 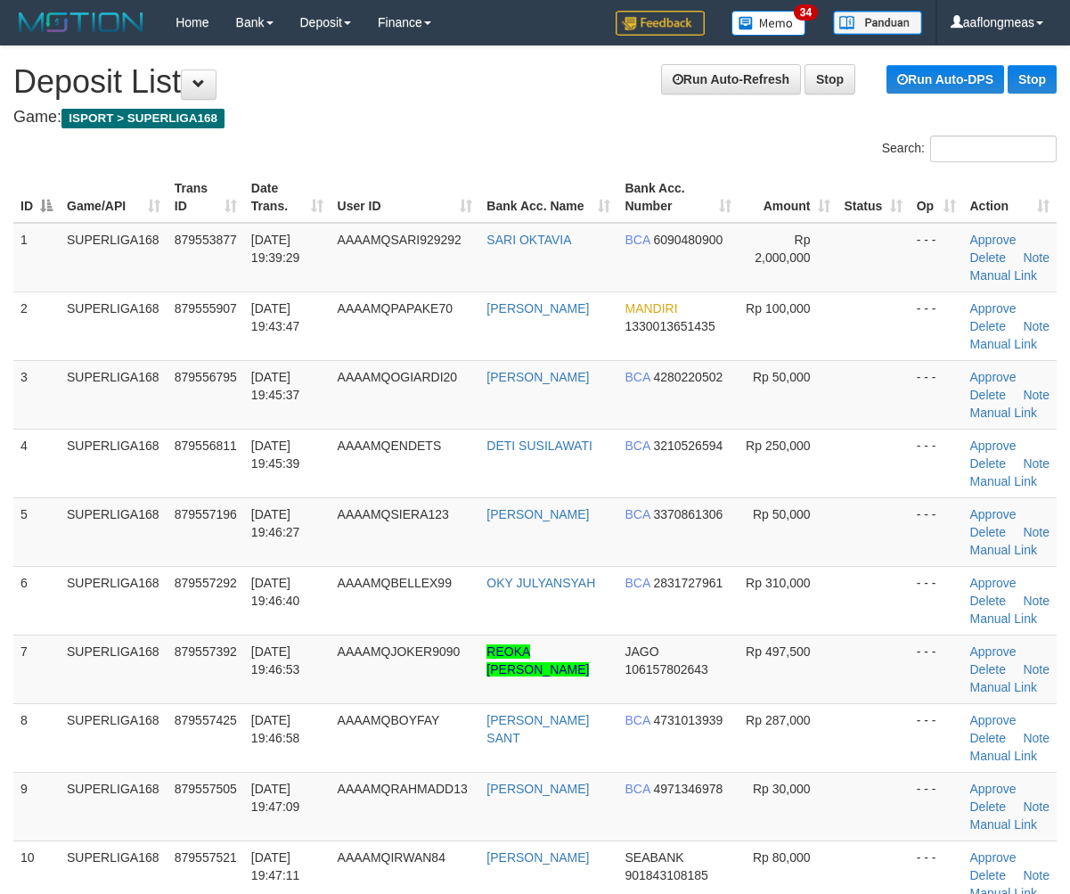 What do you see at coordinates (528, 240) in the screenshot?
I see `a: SARI OKTAVIA` at bounding box center [528, 240].